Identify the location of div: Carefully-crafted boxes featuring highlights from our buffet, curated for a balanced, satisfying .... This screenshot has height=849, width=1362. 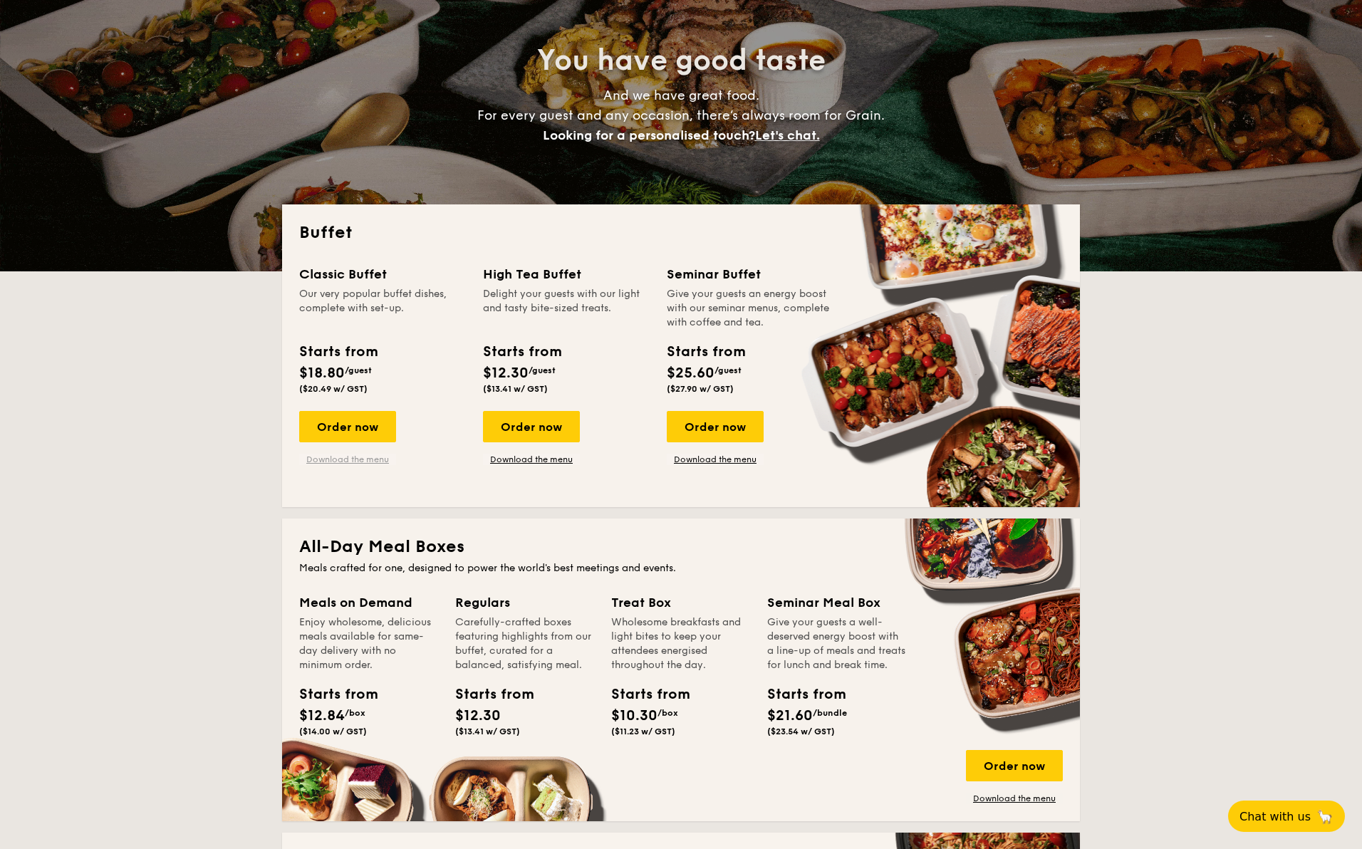
(524, 644).